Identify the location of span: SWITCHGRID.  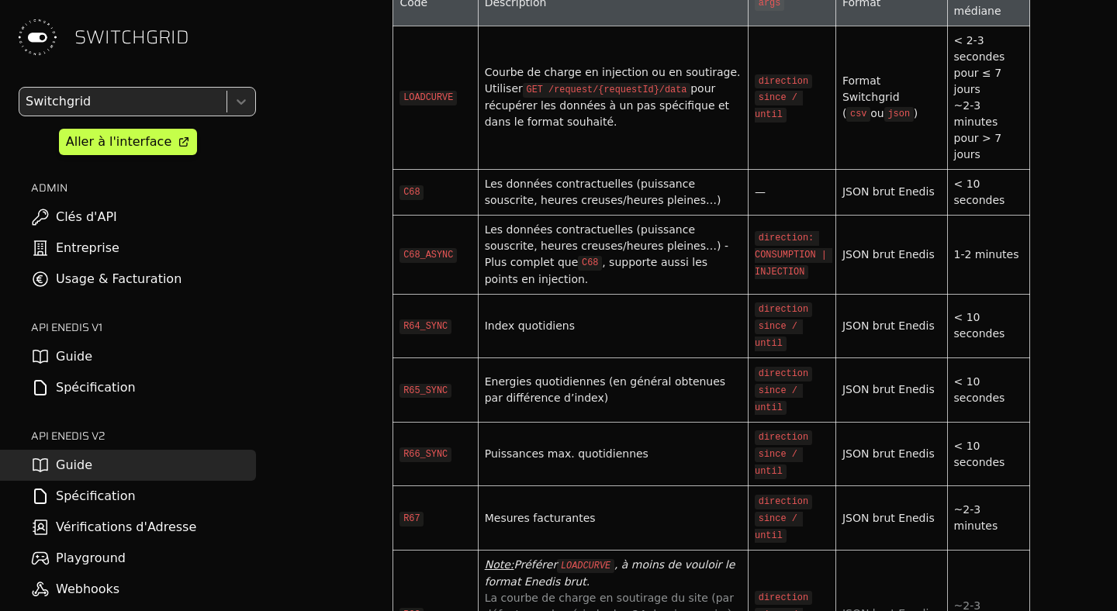
(132, 37).